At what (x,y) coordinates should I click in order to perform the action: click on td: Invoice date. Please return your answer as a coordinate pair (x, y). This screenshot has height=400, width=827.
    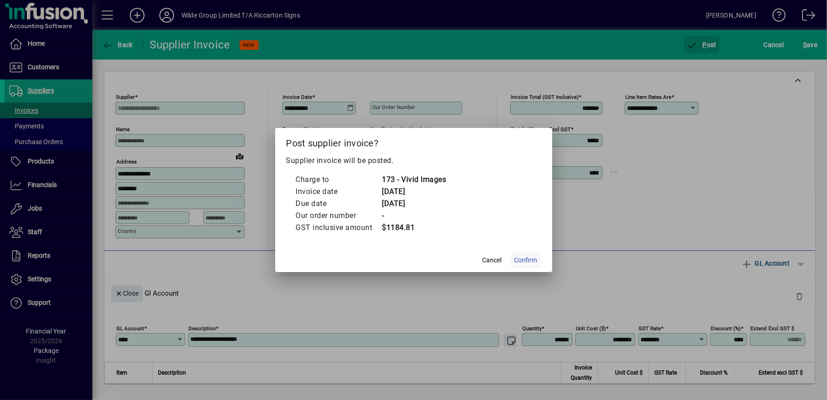
    Looking at the image, I should click on (339, 192).